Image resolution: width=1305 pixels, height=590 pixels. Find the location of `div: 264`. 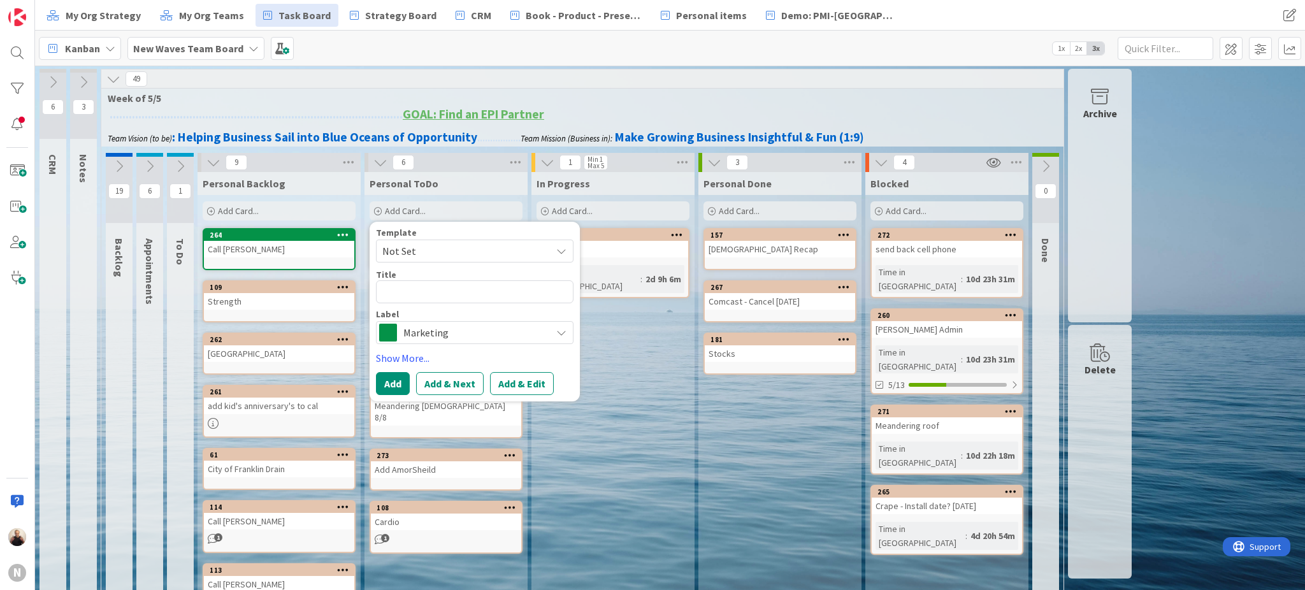

div: 264 is located at coordinates (279, 235).